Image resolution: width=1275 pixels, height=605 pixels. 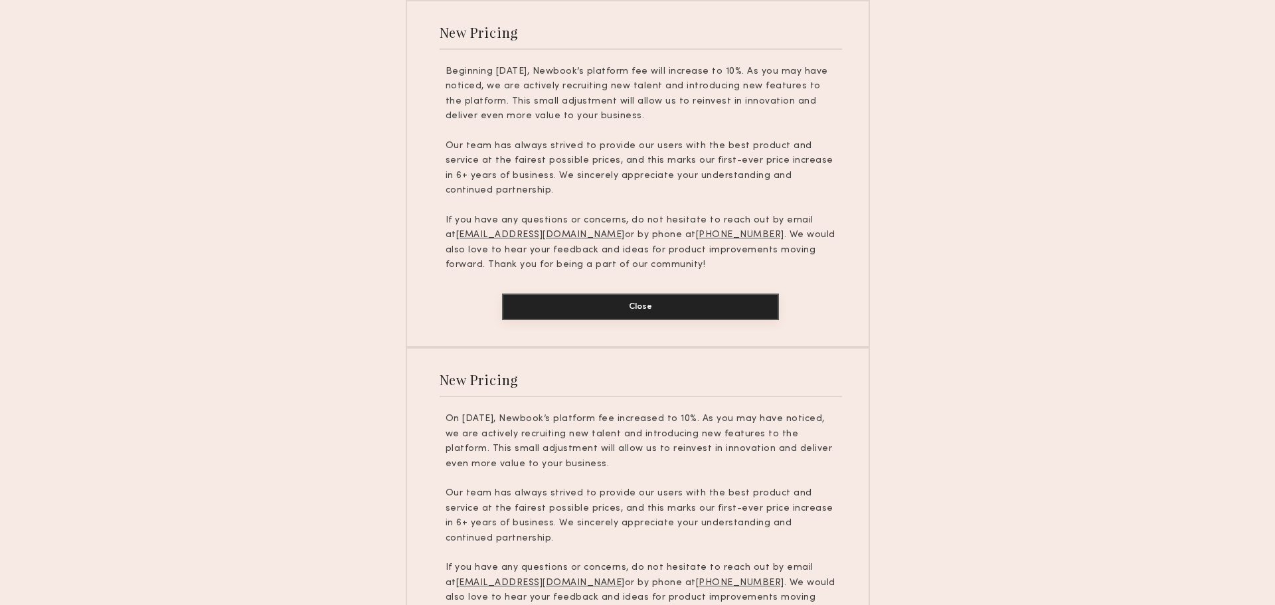 I want to click on p: If you have any questions or concerns, do not hesitate to reach out by email at or by phone at . ..., so click(x=641, y=243).